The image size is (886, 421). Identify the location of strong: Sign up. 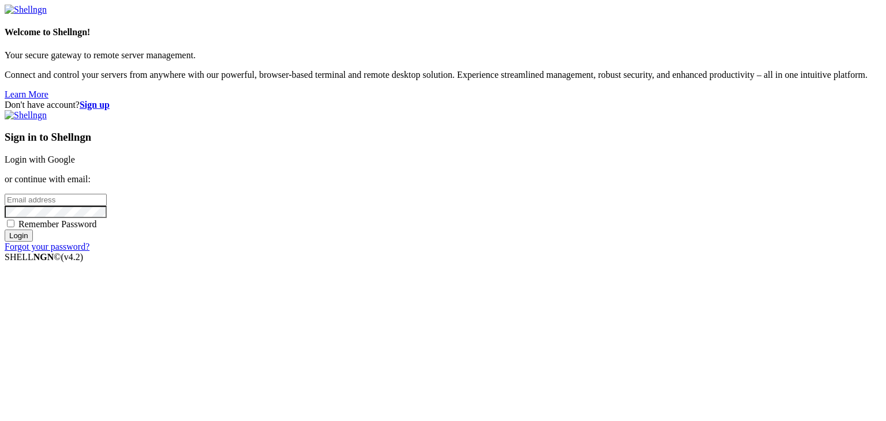
(95, 104).